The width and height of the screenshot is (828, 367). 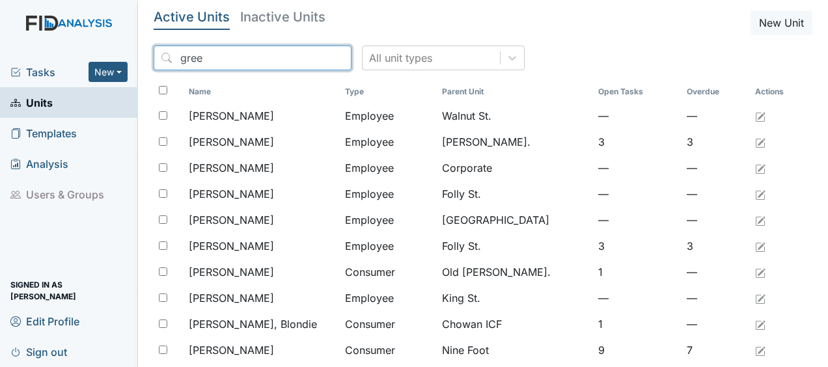 I want to click on span: Tasks, so click(x=49, y=72).